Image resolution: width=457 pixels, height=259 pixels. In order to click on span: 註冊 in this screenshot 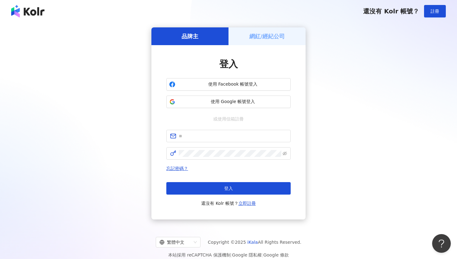, I will do `click(435, 11)`.